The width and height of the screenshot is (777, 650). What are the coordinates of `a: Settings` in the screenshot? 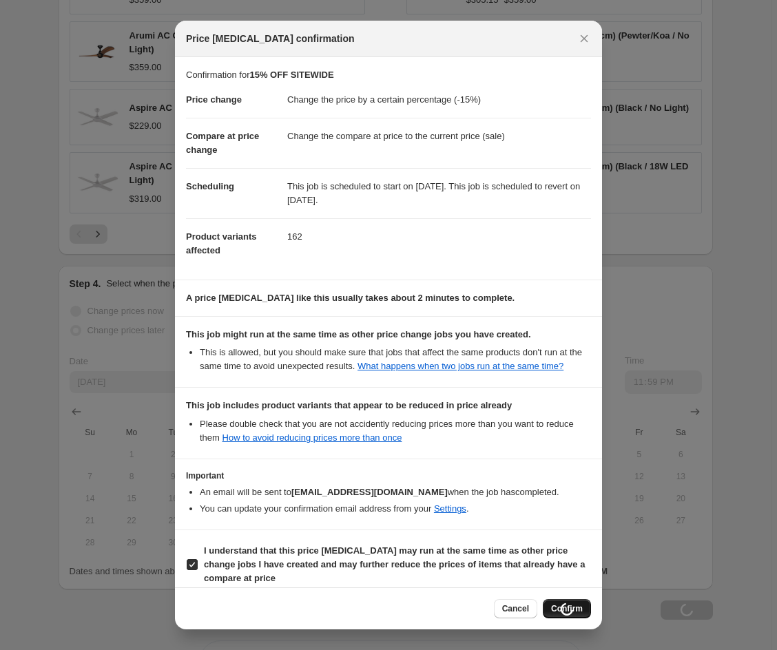 It's located at (450, 508).